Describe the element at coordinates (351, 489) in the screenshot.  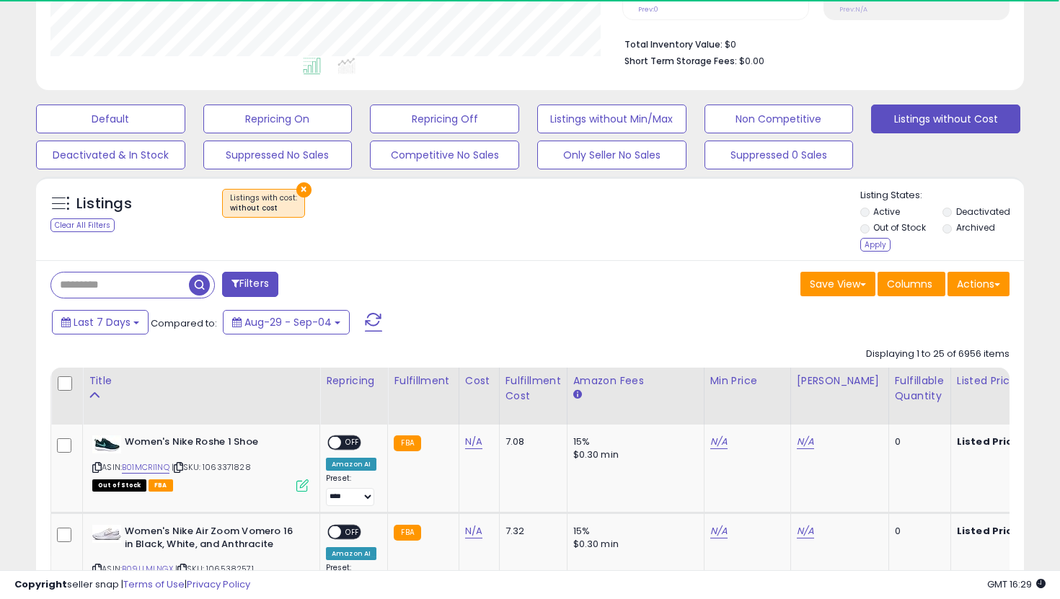
I see `div: Preset:` at that location.